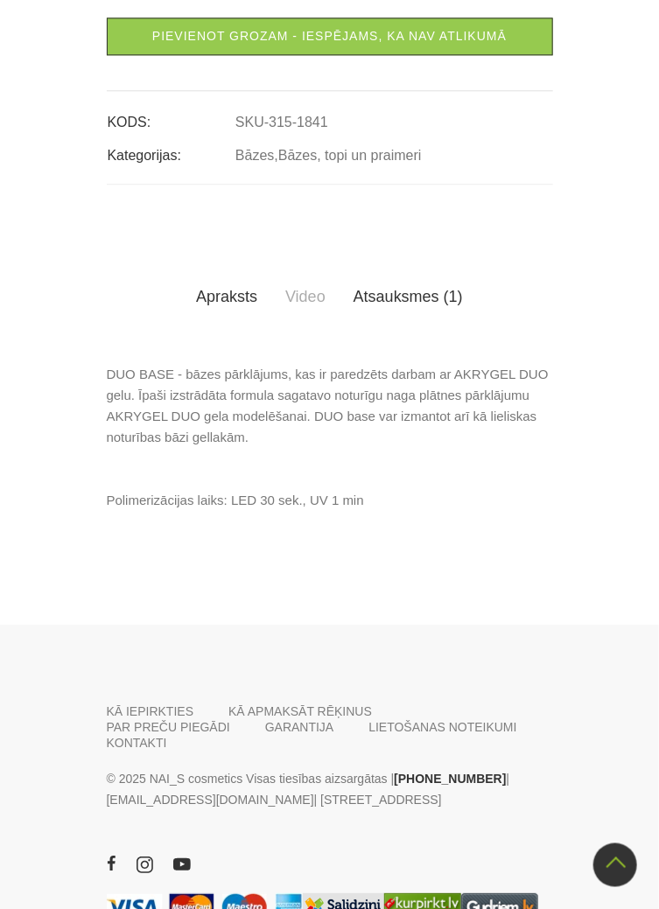 The image size is (659, 909). Describe the element at coordinates (171, 116) in the screenshot. I see `td: KODS:` at that location.